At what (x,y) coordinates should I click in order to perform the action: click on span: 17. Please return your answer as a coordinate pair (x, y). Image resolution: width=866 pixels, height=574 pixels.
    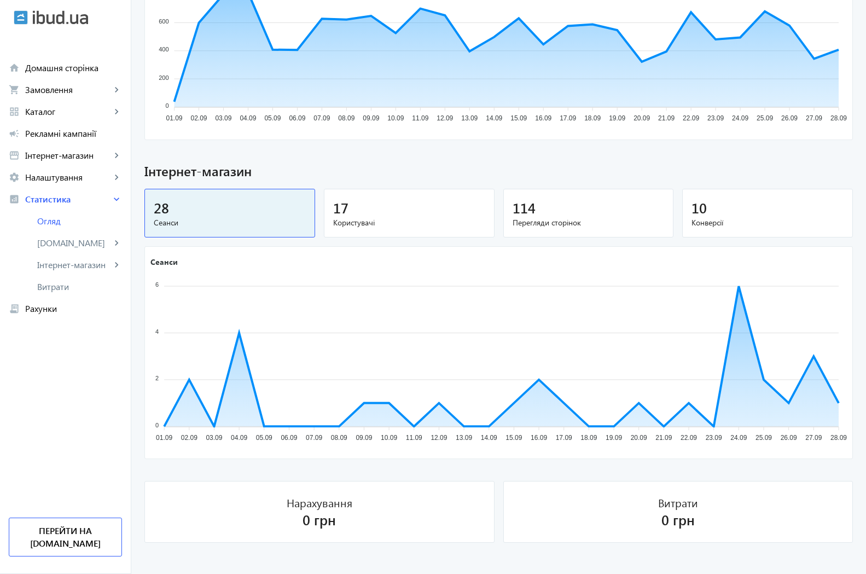
    Looking at the image, I should click on (341, 207).